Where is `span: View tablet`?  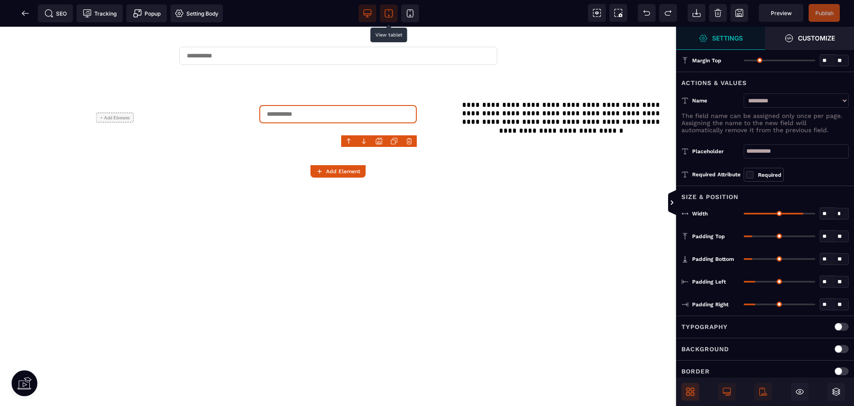
span: View tablet is located at coordinates (389, 13).